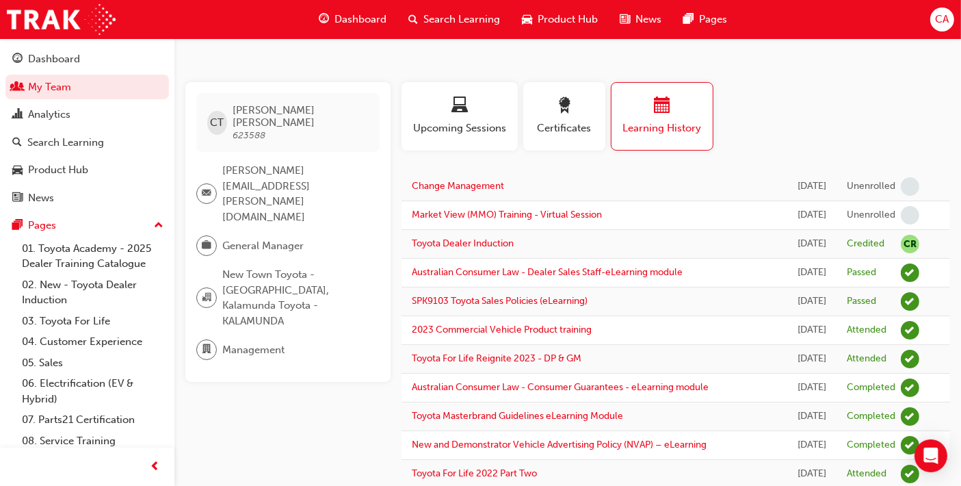 Image resolution: width=961 pixels, height=486 pixels. Describe the element at coordinates (942, 19) in the screenshot. I see `span: CA` at that location.